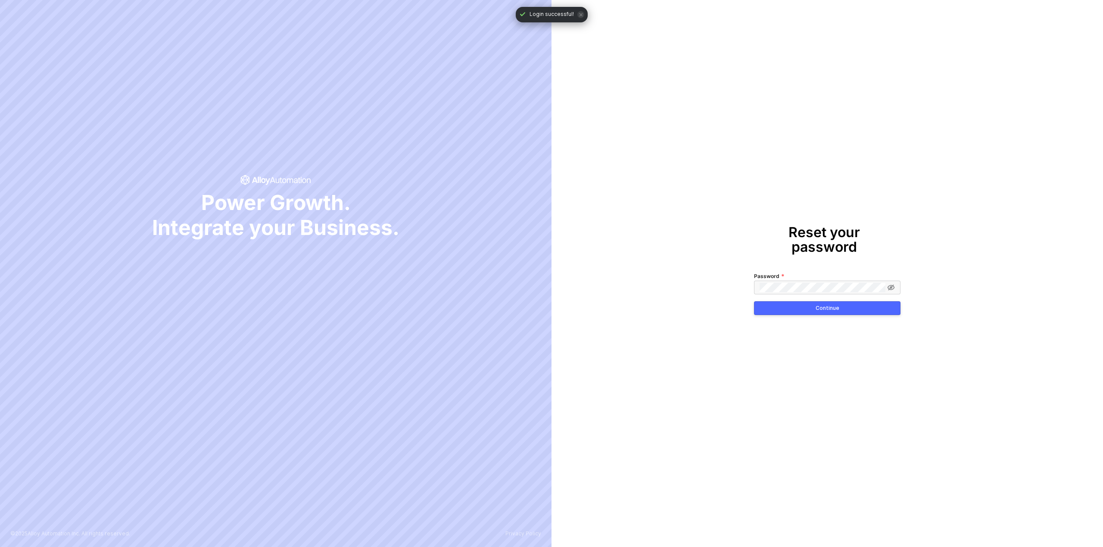  I want to click on span: Power Growth. Integrate your Business., so click(276, 215).